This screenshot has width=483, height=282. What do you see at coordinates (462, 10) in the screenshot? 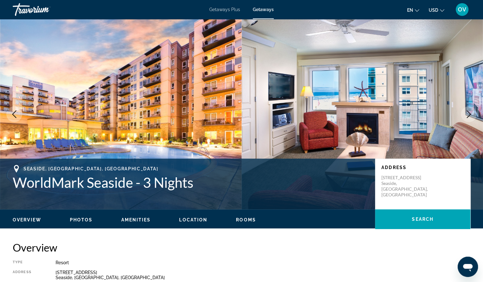
I see `button: User Menu` at bounding box center [462, 10].